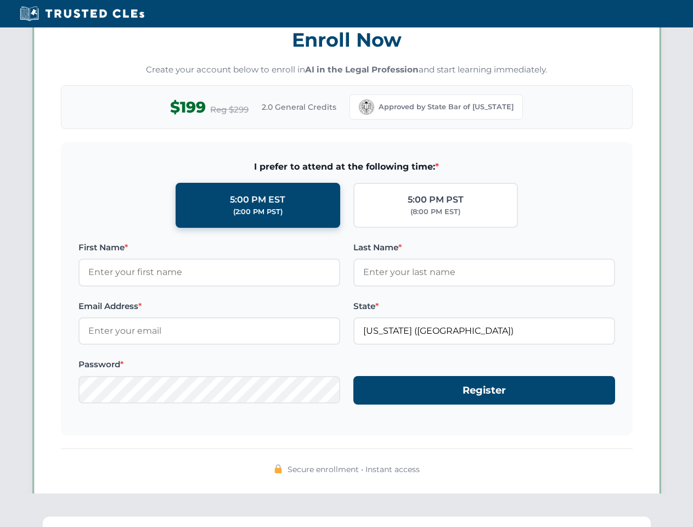 Image resolution: width=693 pixels, height=527 pixels. What do you see at coordinates (347, 40) in the screenshot?
I see `h3: Enroll Now` at bounding box center [347, 40].